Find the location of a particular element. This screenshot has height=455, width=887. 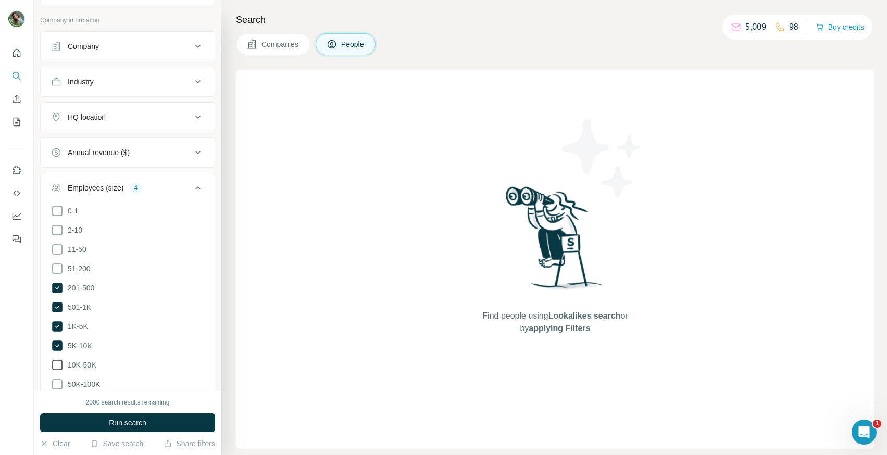

button: Employees (size)4 is located at coordinates (128, 190).